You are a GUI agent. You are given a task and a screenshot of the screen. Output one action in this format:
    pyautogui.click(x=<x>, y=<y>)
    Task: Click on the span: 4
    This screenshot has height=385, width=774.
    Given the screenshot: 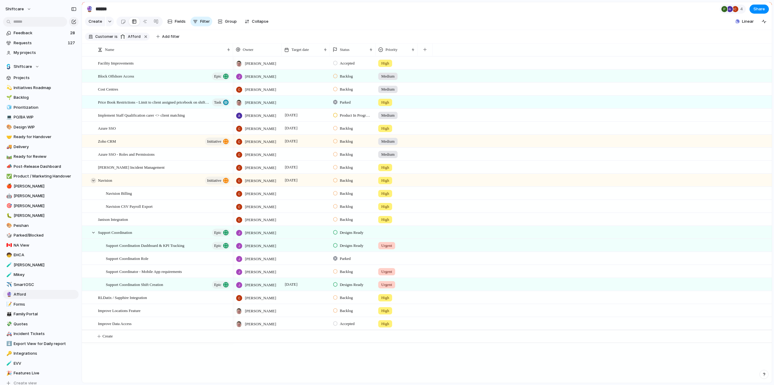 What is the action you would take?
    pyautogui.click(x=743, y=9)
    